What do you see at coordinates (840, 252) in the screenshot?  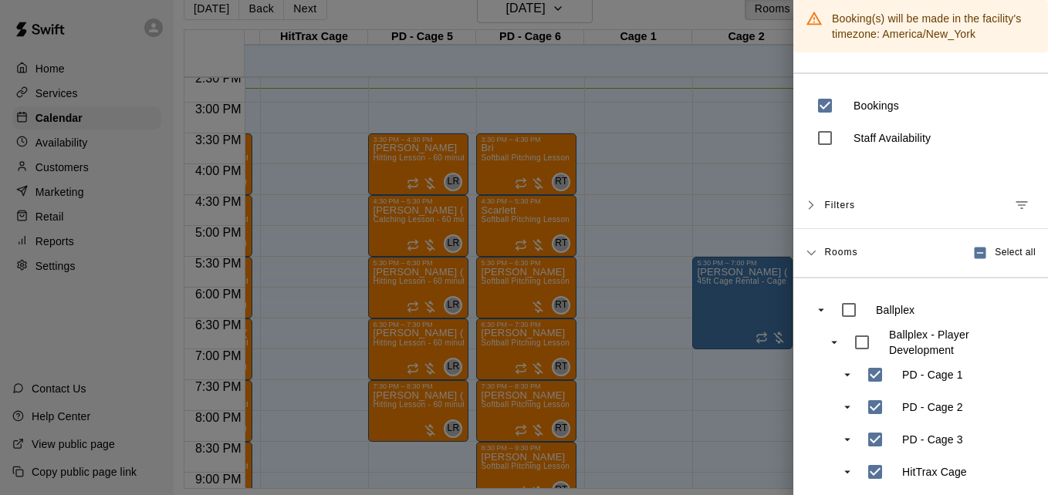 I see `span: Rooms` at bounding box center [840, 252].